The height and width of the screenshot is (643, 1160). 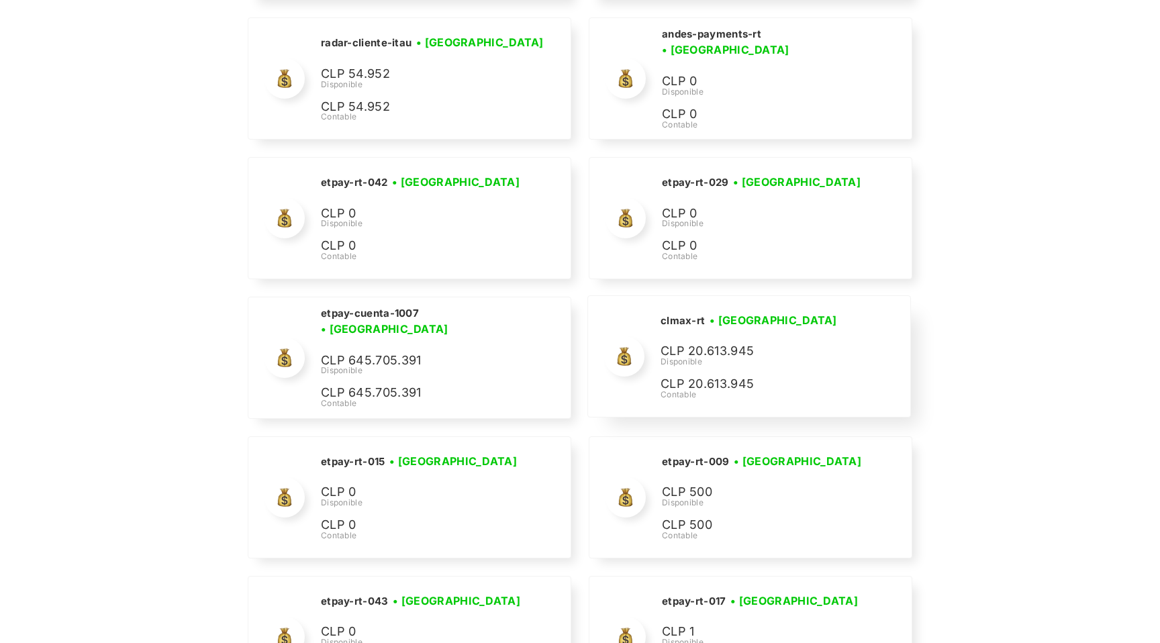 What do you see at coordinates (354, 183) in the screenshot?
I see `h2: etpay-rt-042` at bounding box center [354, 183].